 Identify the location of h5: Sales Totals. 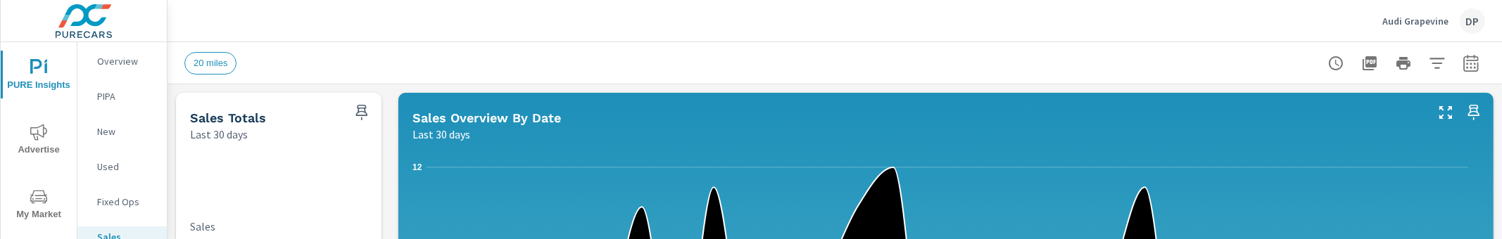
(228, 118).